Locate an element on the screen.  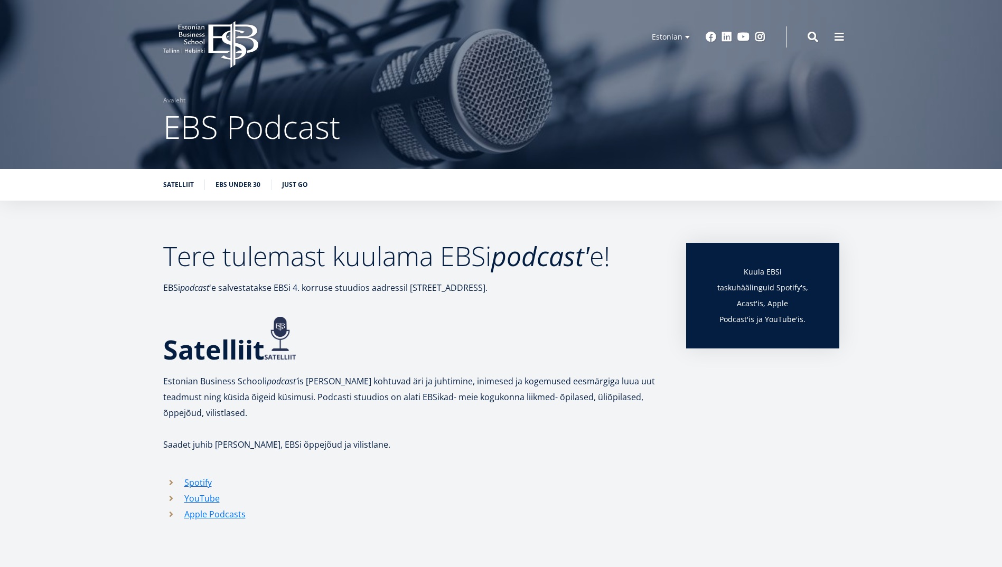
a: Facebook is located at coordinates (711, 37).